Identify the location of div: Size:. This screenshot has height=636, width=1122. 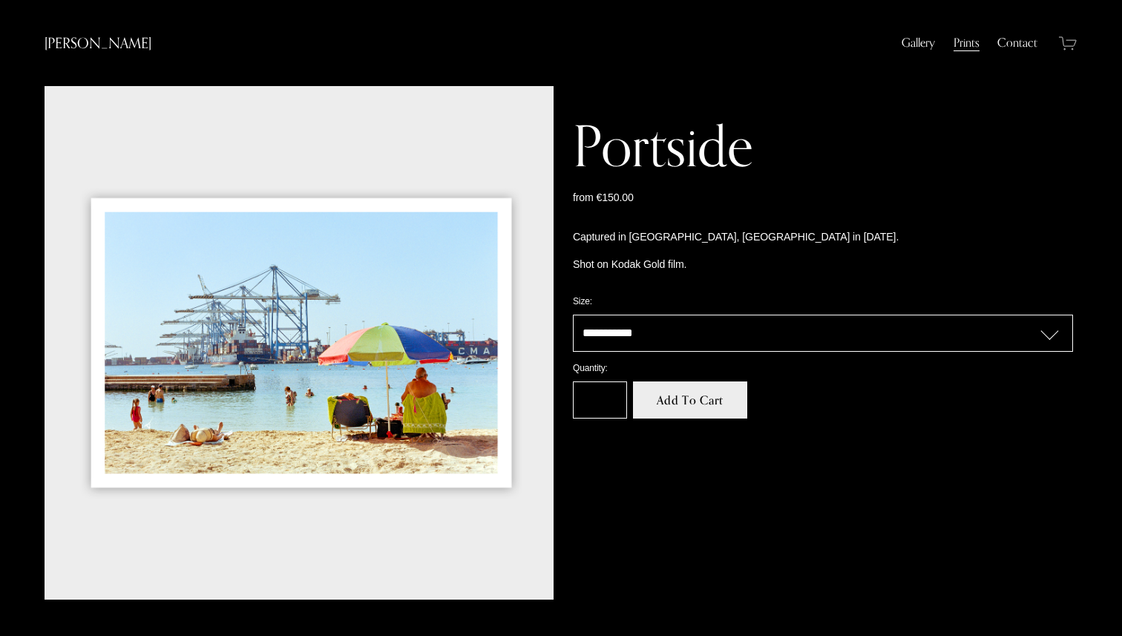
(823, 301).